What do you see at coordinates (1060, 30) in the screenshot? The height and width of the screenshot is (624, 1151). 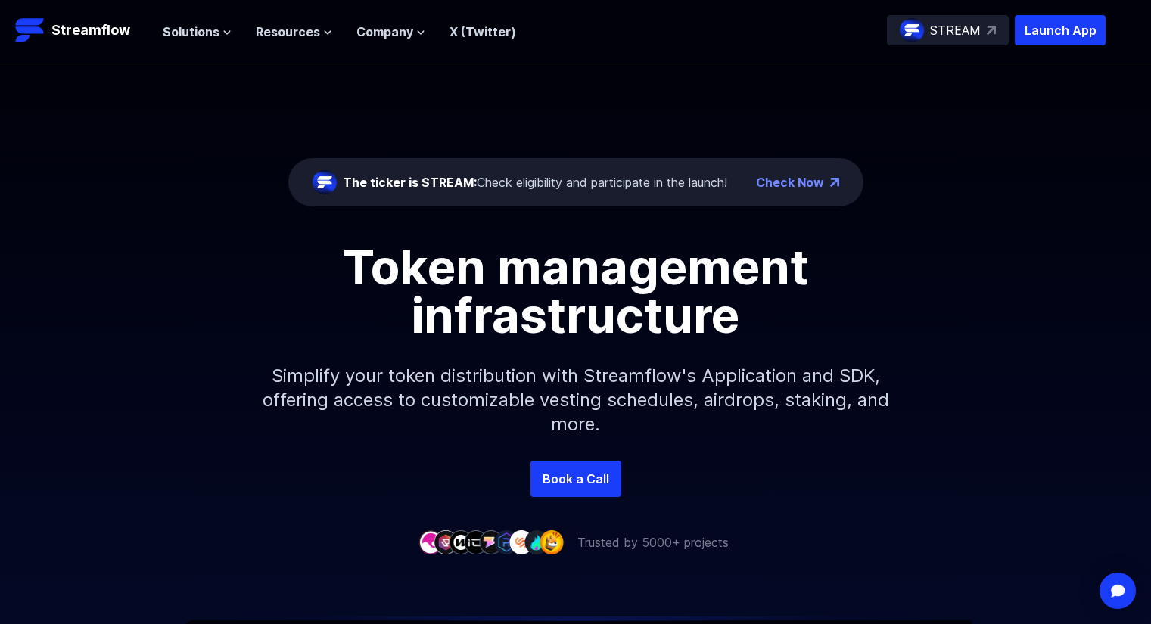 I see `a: Launch App` at bounding box center [1060, 30].